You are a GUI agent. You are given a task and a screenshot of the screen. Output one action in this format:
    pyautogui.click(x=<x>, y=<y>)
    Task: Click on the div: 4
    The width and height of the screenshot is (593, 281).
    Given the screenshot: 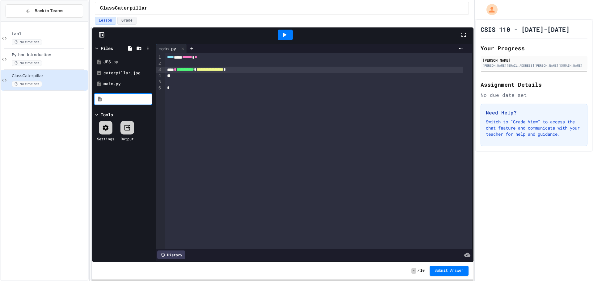 What is the action you would take?
    pyautogui.click(x=159, y=76)
    